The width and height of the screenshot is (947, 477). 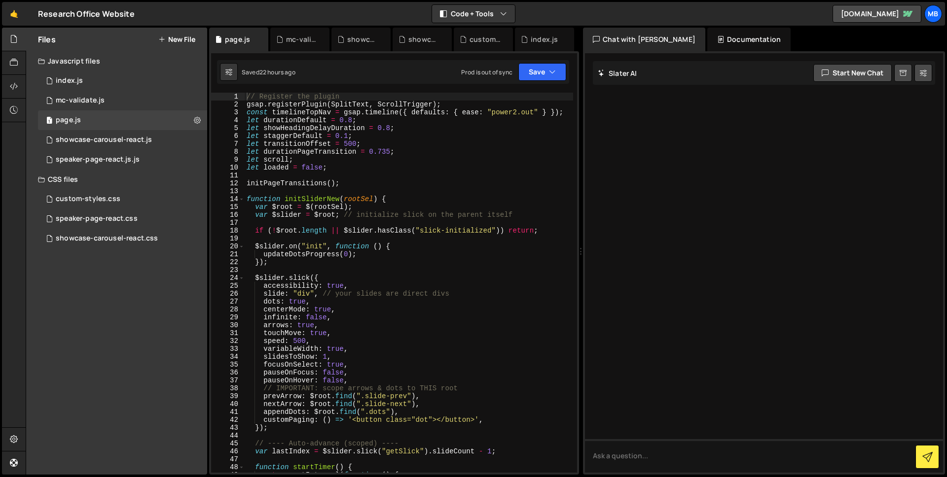 I want to click on div: 17, so click(x=228, y=223).